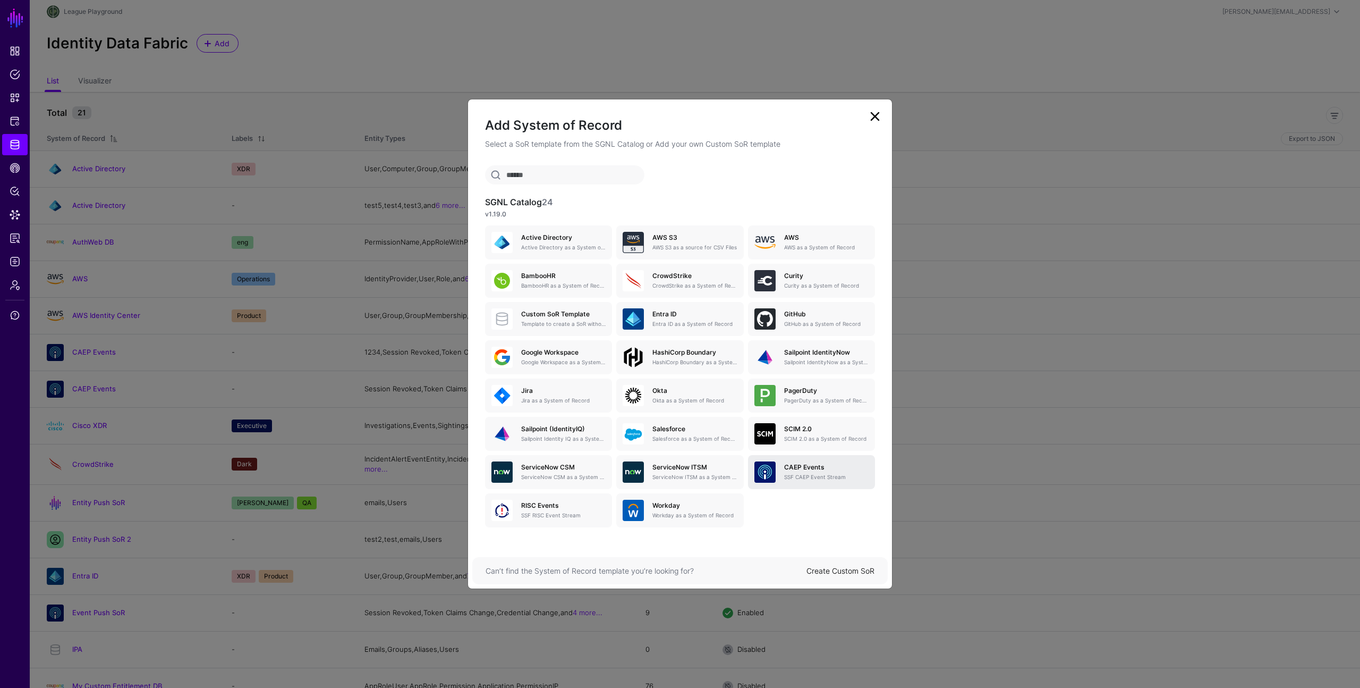 The image size is (1360, 688). Describe the element at coordinates (826, 285) in the screenshot. I see `p: Curity as a System of Record` at that location.